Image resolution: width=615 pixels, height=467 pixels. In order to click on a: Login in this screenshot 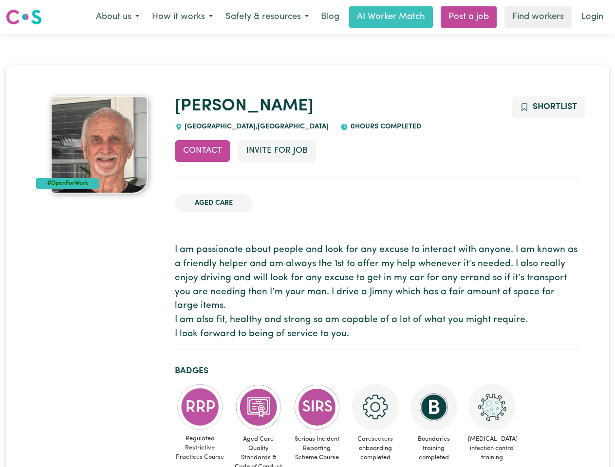, I will do `click(592, 17)`.